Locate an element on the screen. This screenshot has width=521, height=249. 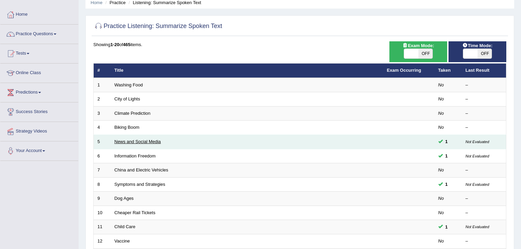
a: News and Social Media is located at coordinates (138, 142).